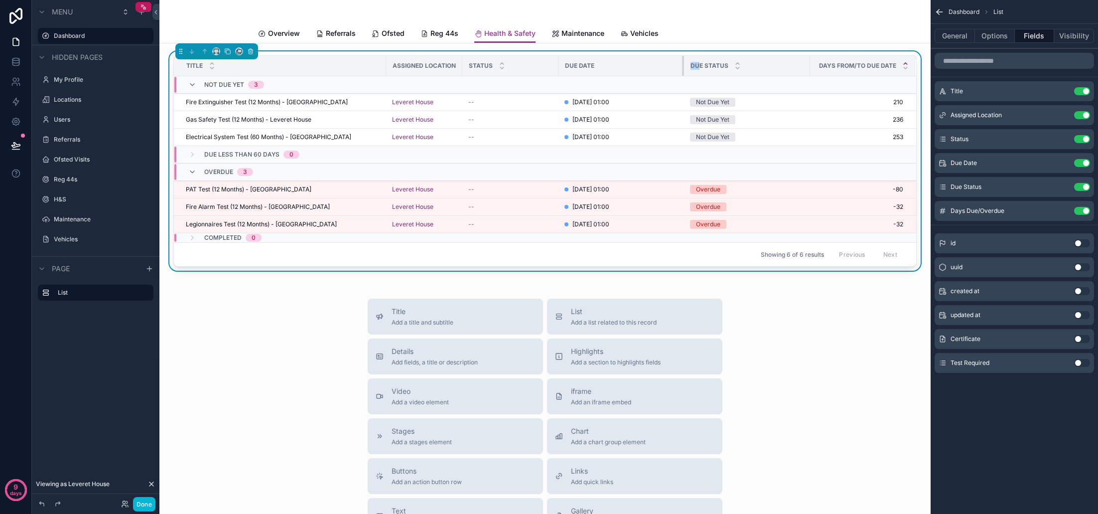 The image size is (1098, 514). Describe the element at coordinates (77, 57) in the screenshot. I see `span: Hidden pages` at that location.